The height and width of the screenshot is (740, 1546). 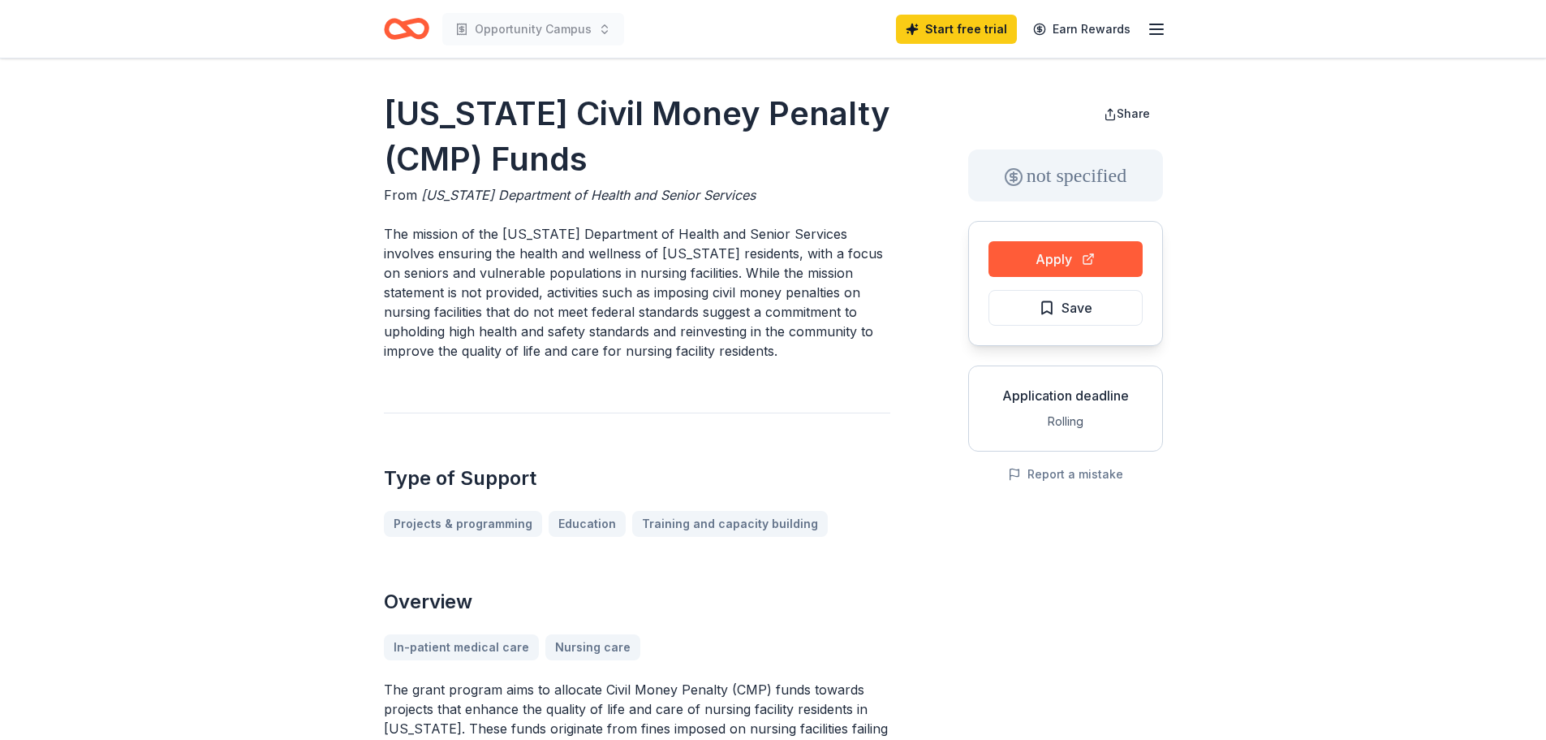 What do you see at coordinates (1082, 29) in the screenshot?
I see `a: Earn Rewards` at bounding box center [1082, 29].